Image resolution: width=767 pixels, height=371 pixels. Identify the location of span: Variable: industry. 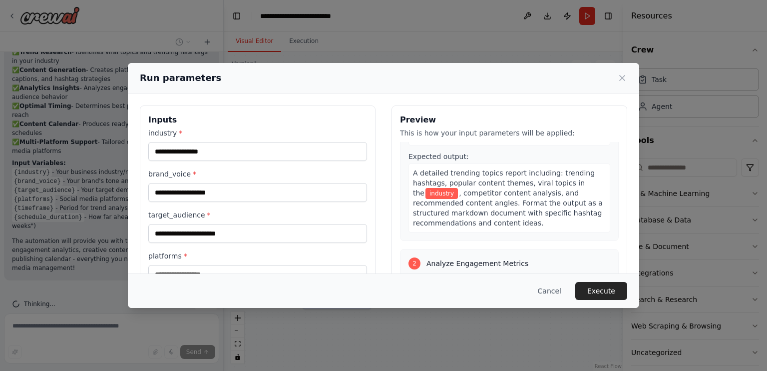
(442, 193).